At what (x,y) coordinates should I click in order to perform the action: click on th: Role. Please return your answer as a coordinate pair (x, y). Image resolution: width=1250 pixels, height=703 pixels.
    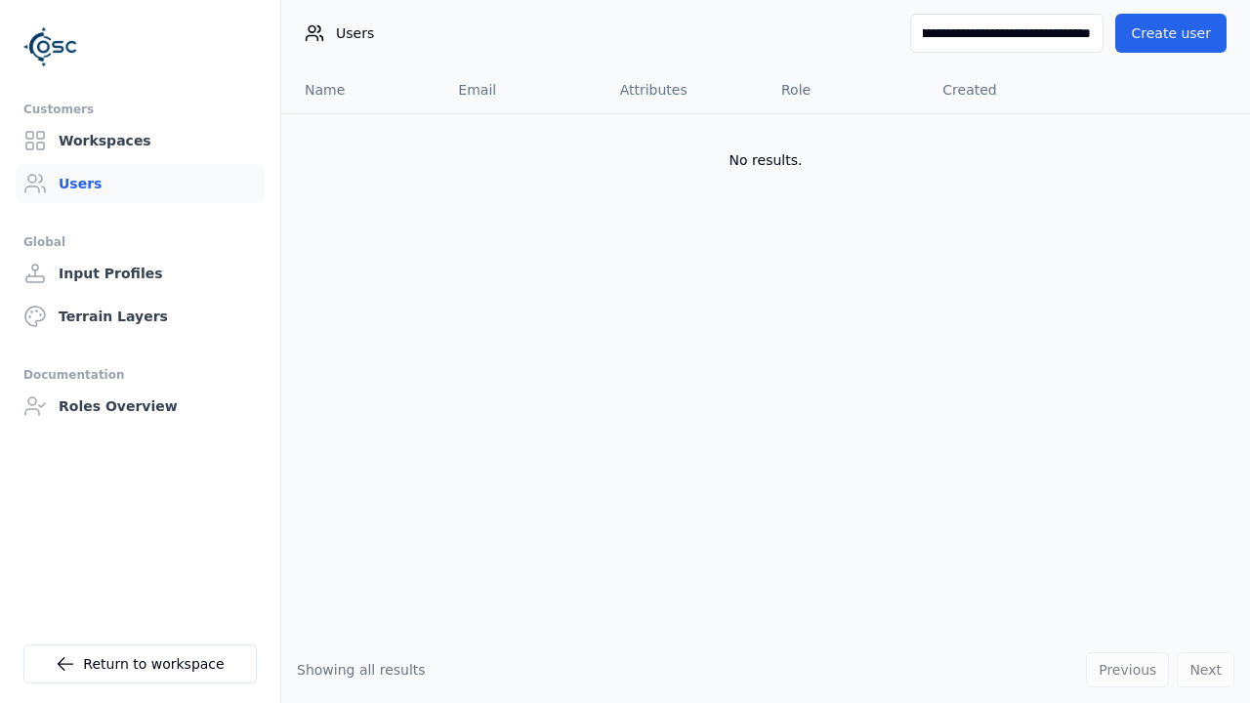
    Looking at the image, I should click on (846, 90).